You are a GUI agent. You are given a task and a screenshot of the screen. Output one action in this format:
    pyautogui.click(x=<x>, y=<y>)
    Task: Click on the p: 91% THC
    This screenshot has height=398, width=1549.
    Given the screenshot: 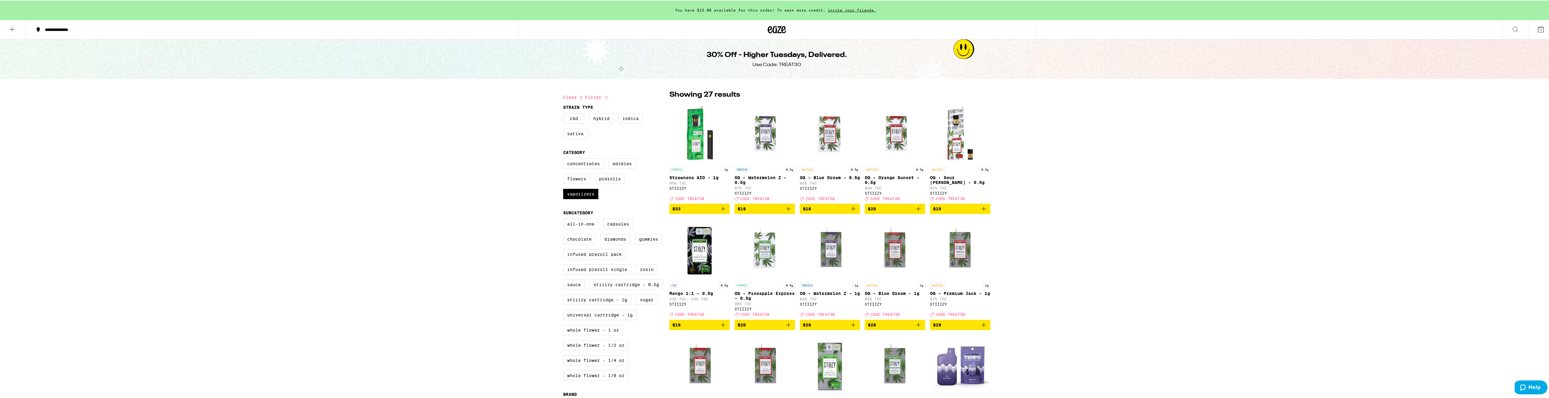 What is the action you would take?
    pyautogui.click(x=960, y=187)
    